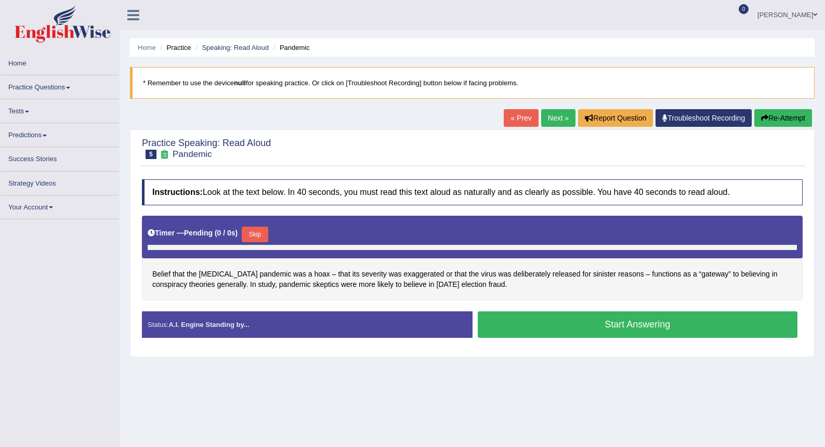 Image resolution: width=825 pixels, height=447 pixels. Describe the element at coordinates (255, 235) in the screenshot. I see `button: Skip` at that location.